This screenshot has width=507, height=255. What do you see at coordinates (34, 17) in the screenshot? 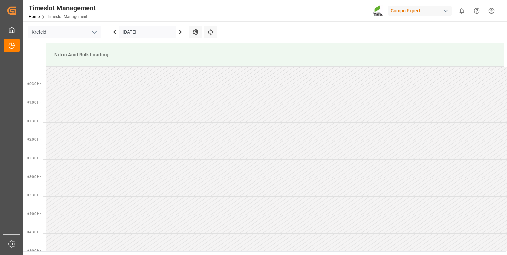
I see `a: Home` at bounding box center [34, 17].